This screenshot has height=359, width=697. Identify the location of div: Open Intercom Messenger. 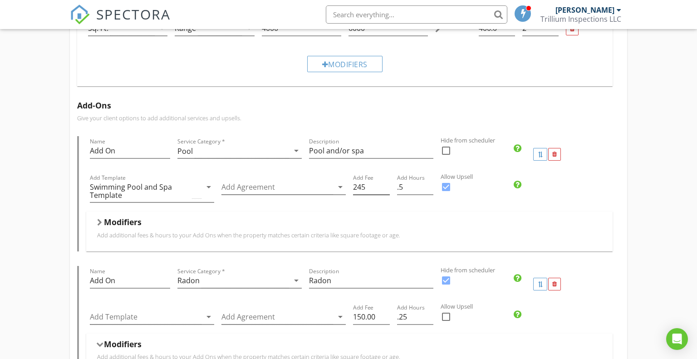
(677, 339).